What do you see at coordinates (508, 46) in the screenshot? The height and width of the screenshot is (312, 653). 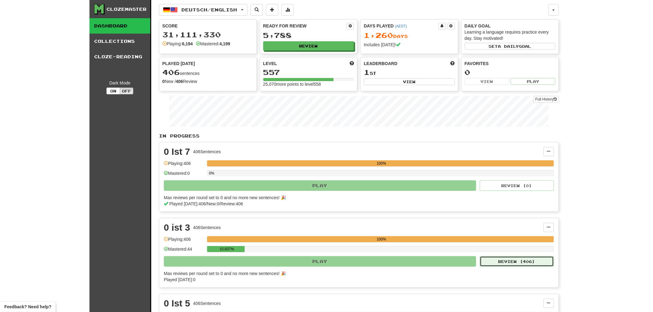 I see `span: a daily` at bounding box center [508, 46].